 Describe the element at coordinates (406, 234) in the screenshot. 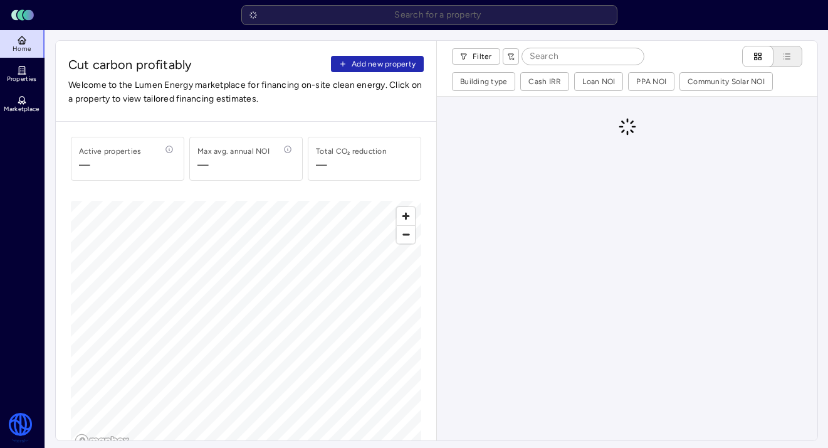

I see `button: Zoom out` at that location.